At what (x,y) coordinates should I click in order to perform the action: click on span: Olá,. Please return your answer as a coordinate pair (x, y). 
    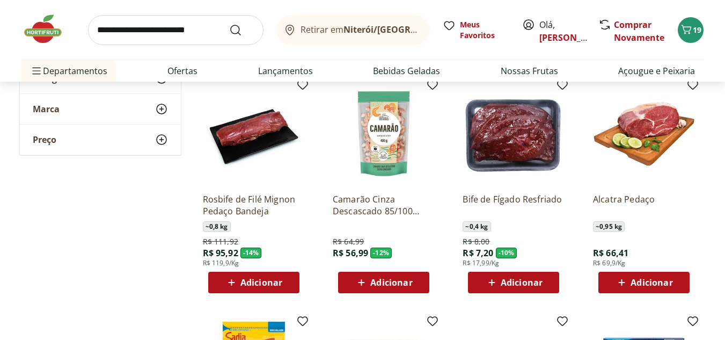
    Looking at the image, I should click on (563, 31).